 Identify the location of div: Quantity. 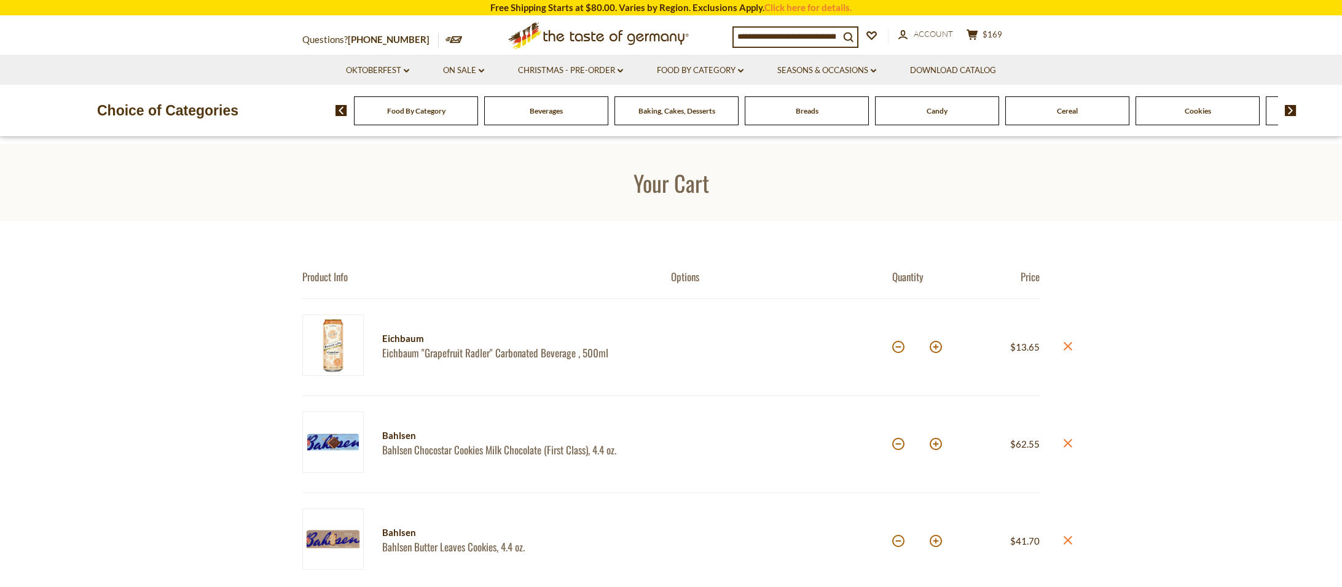
(929, 276).